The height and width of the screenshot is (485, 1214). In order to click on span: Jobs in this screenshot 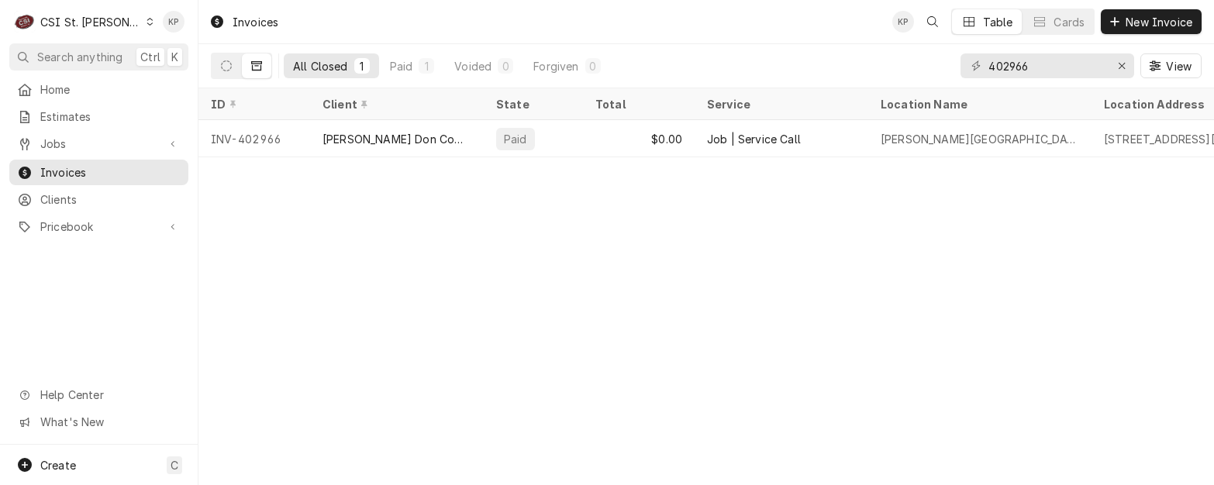, I will do `click(98, 143)`.